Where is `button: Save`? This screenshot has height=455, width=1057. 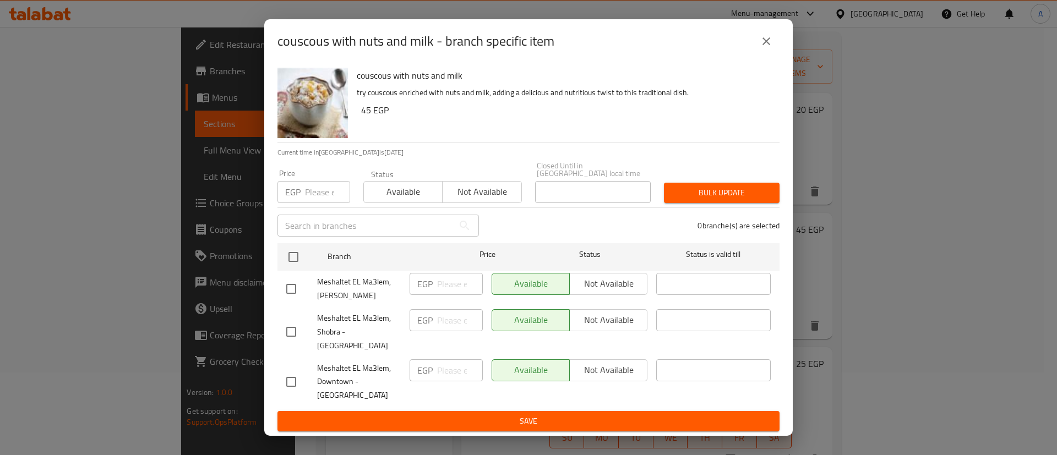
button: Save is located at coordinates (529, 421).